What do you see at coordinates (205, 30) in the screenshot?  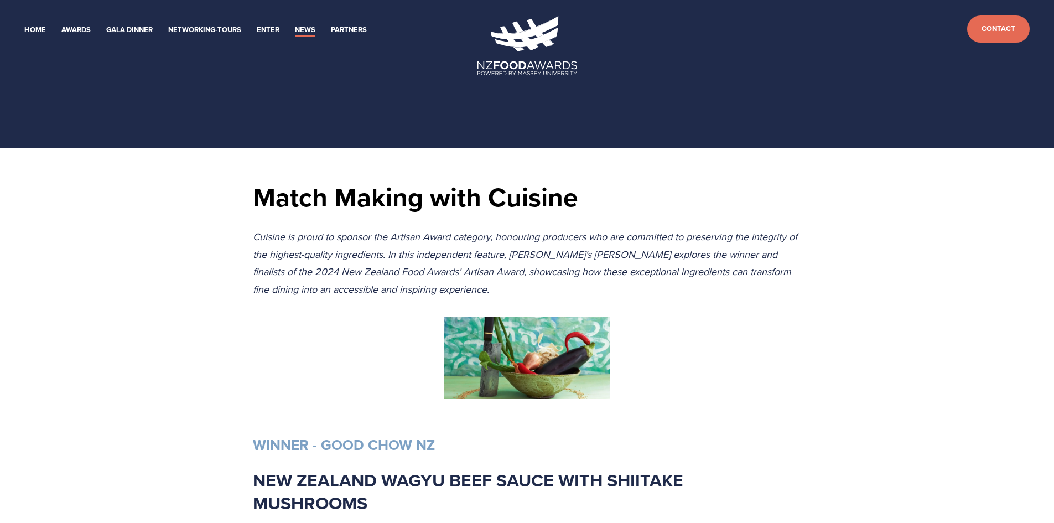 I see `a: Networking-Tours` at bounding box center [205, 30].